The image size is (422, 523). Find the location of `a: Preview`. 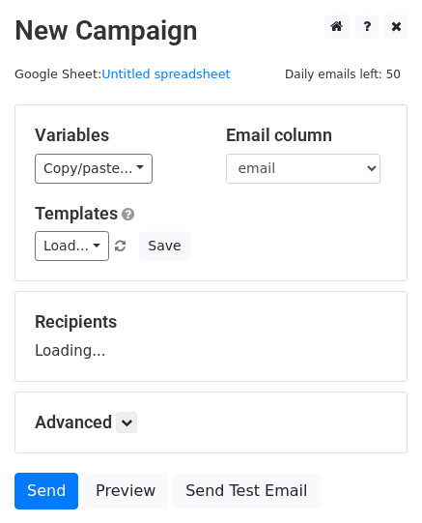

a: Preview is located at coordinates (126, 491).